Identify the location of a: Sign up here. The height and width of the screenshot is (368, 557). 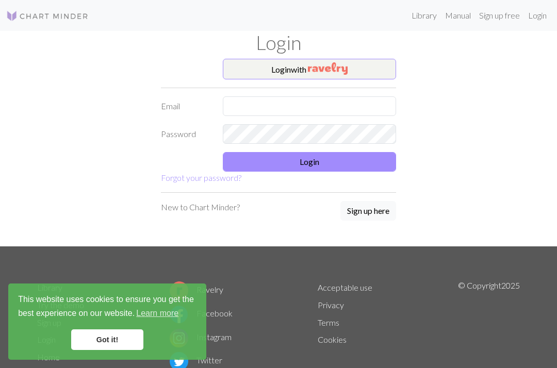
(368, 211).